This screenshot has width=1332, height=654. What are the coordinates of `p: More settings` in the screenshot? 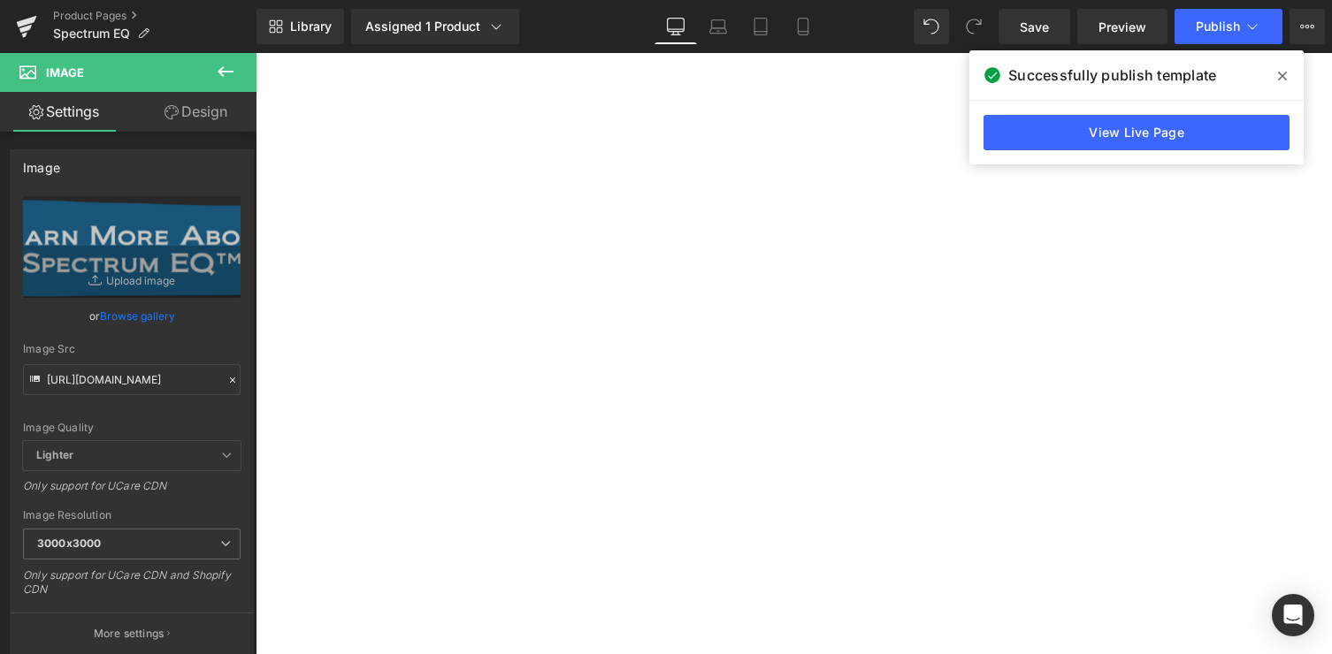 It's located at (129, 634).